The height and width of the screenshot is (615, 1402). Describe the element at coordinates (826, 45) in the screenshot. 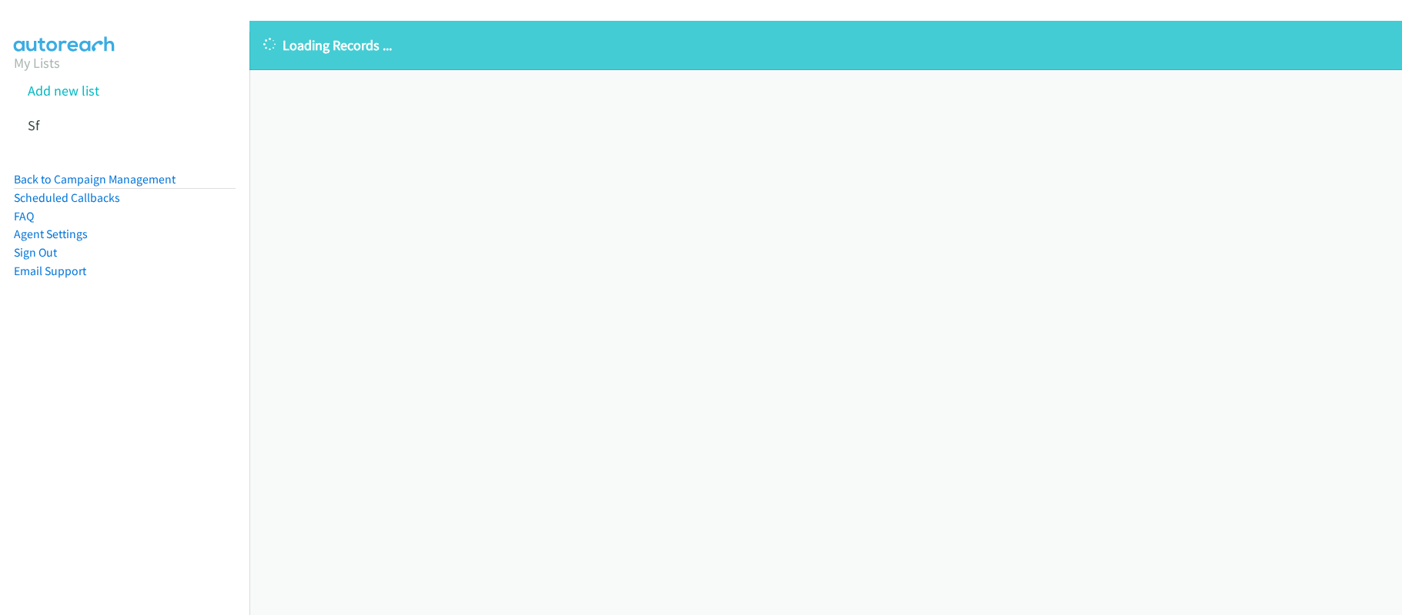

I see `p: Loading Records ...` at that location.